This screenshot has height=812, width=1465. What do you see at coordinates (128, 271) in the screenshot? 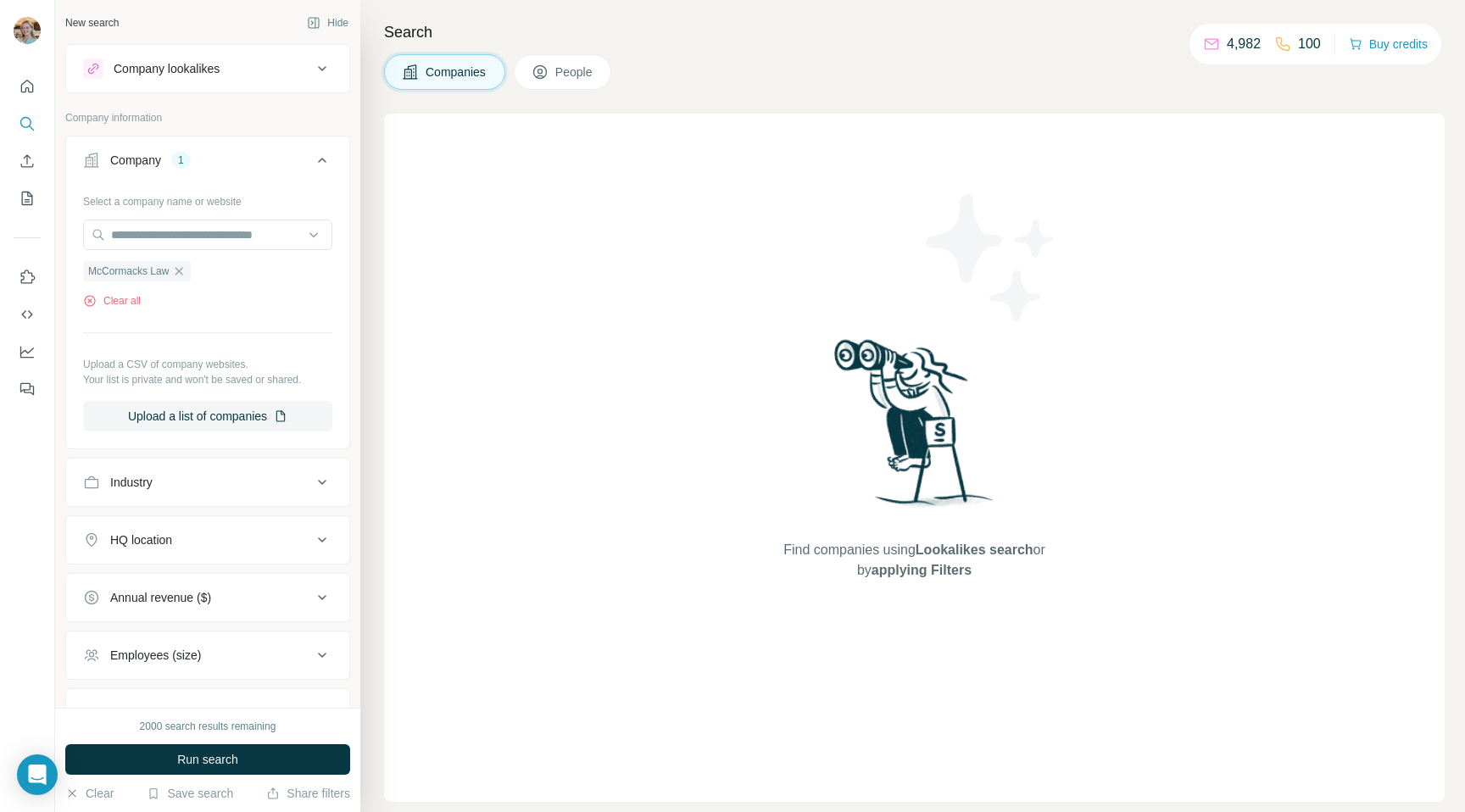
I see `span: McCormacks Law` at bounding box center [128, 271].